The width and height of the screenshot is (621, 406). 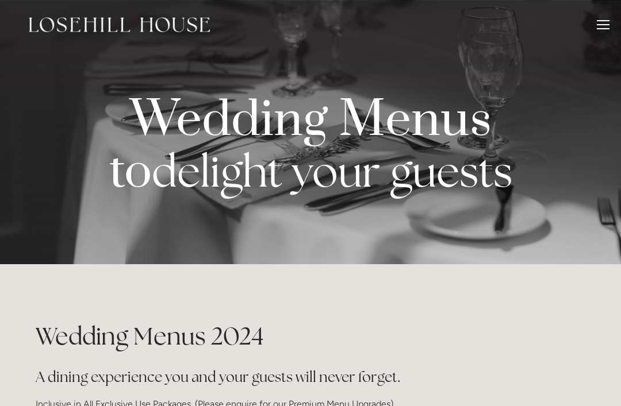 I want to click on strong: delight your guests, so click(x=332, y=171).